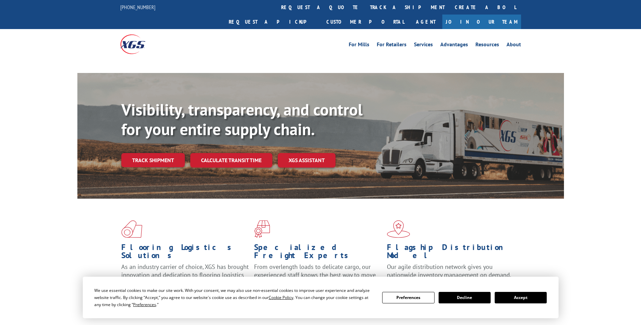 This screenshot has height=325, width=641. I want to click on span: As an industry carrier of choice, XGS has brought innovation and dedication to flooring logistics..., so click(185, 275).